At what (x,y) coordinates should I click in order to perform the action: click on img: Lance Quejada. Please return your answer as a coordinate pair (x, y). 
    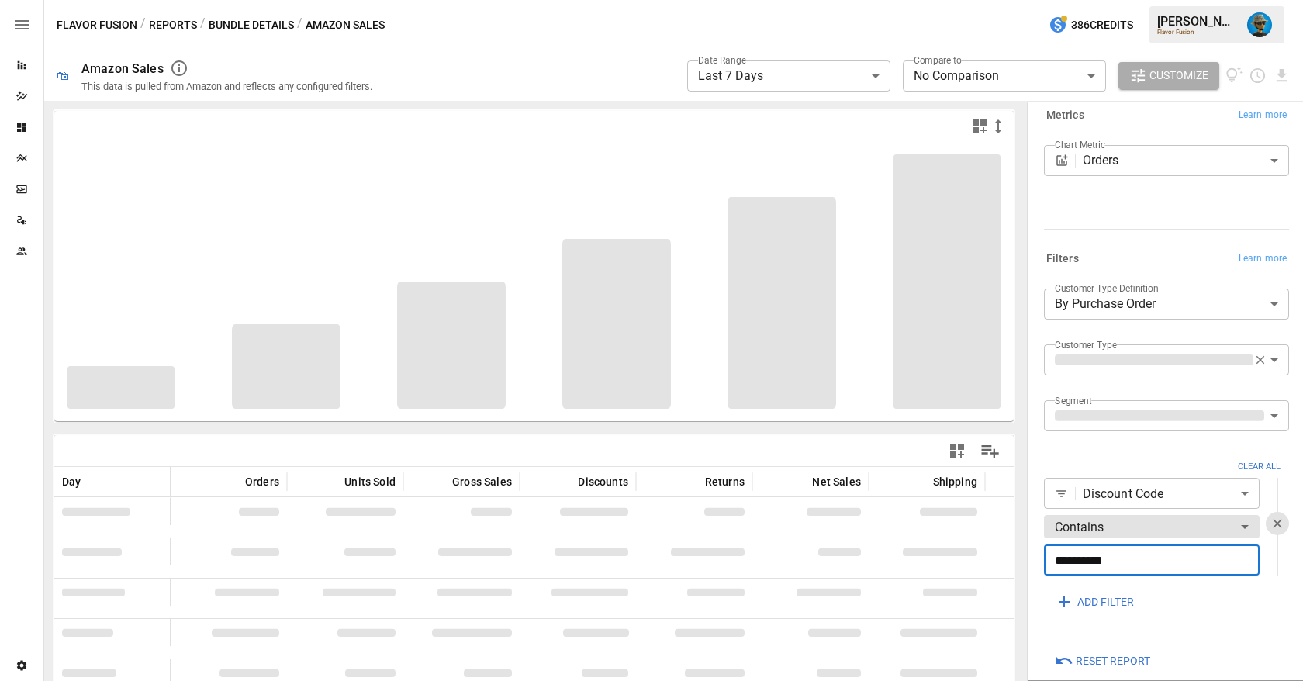
    Looking at the image, I should click on (1259, 25).